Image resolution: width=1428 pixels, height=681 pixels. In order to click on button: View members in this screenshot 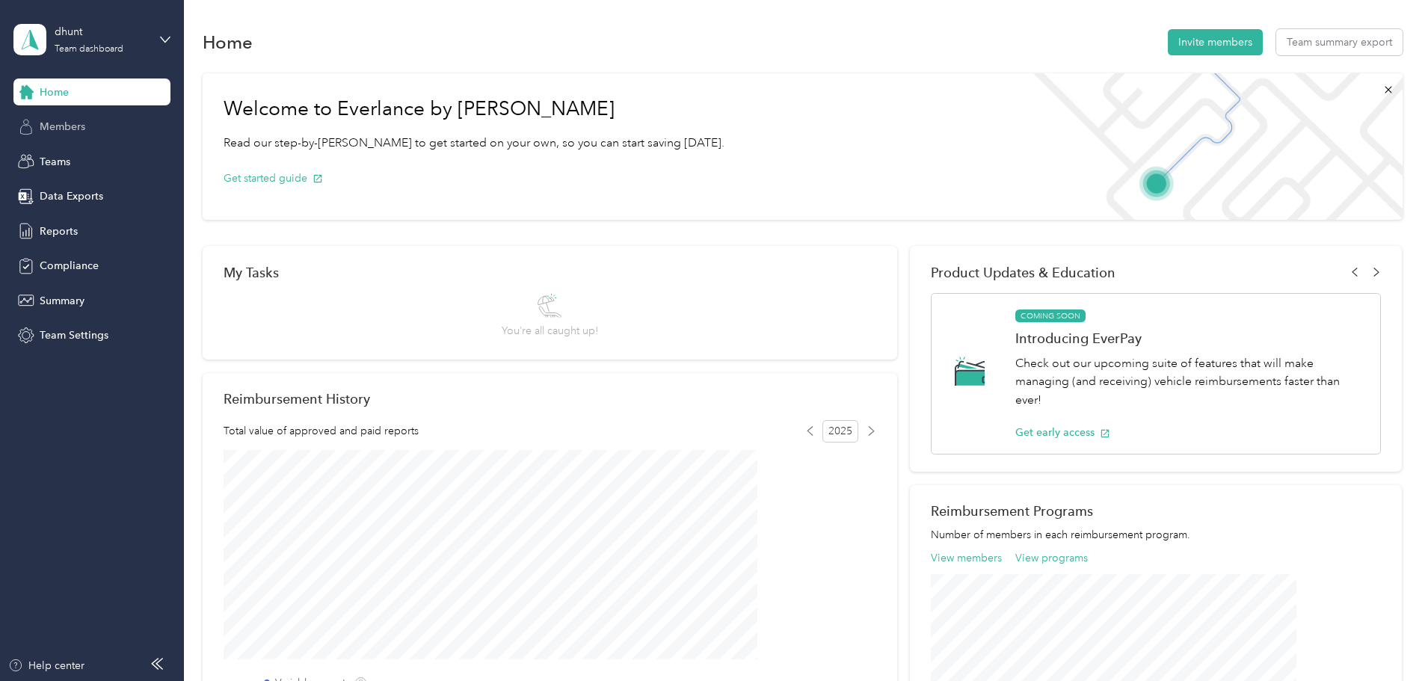, I will do `click(966, 558)`.